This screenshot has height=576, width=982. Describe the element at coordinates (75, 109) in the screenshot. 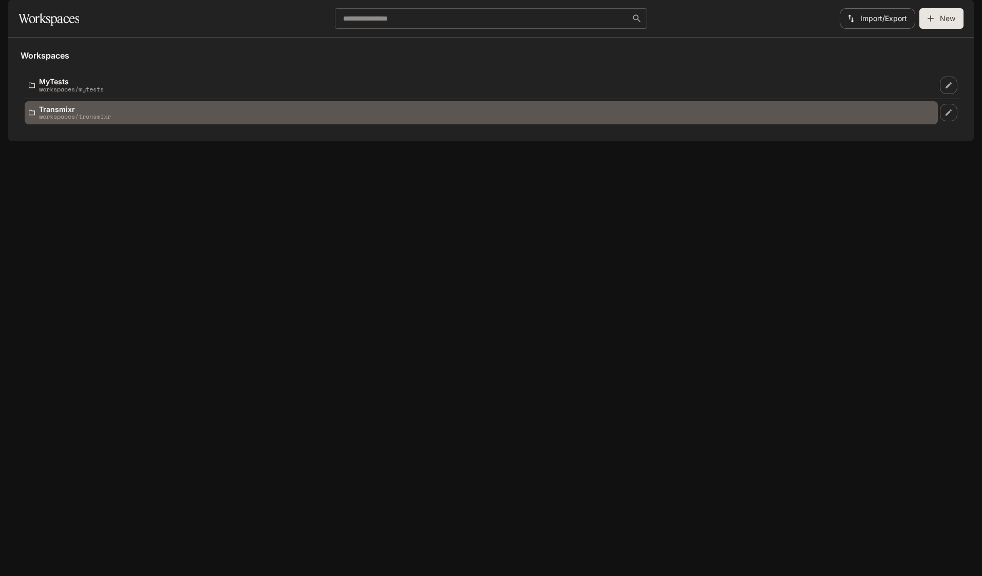

I see `p: Transmixr` at that location.